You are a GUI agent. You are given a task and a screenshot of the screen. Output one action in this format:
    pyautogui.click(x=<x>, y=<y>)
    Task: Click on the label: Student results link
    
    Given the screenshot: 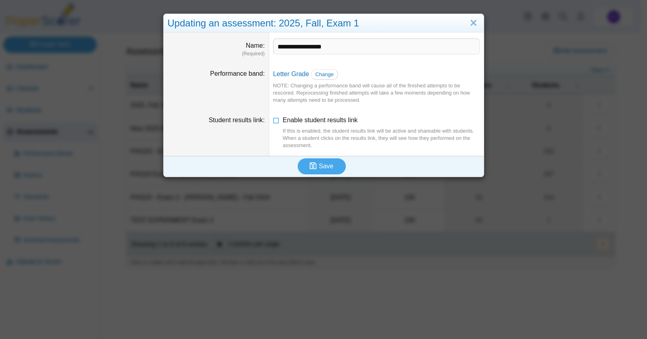 What is the action you would take?
    pyautogui.click(x=237, y=120)
    